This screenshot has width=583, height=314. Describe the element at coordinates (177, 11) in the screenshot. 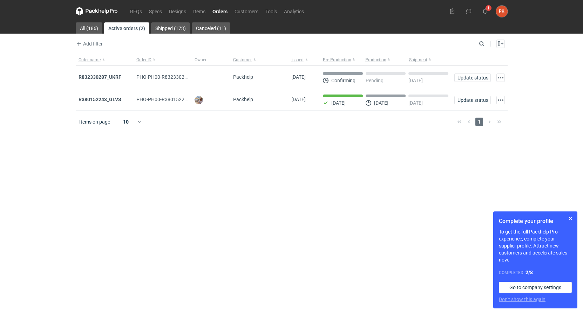

I see `a: Designs` at that location.